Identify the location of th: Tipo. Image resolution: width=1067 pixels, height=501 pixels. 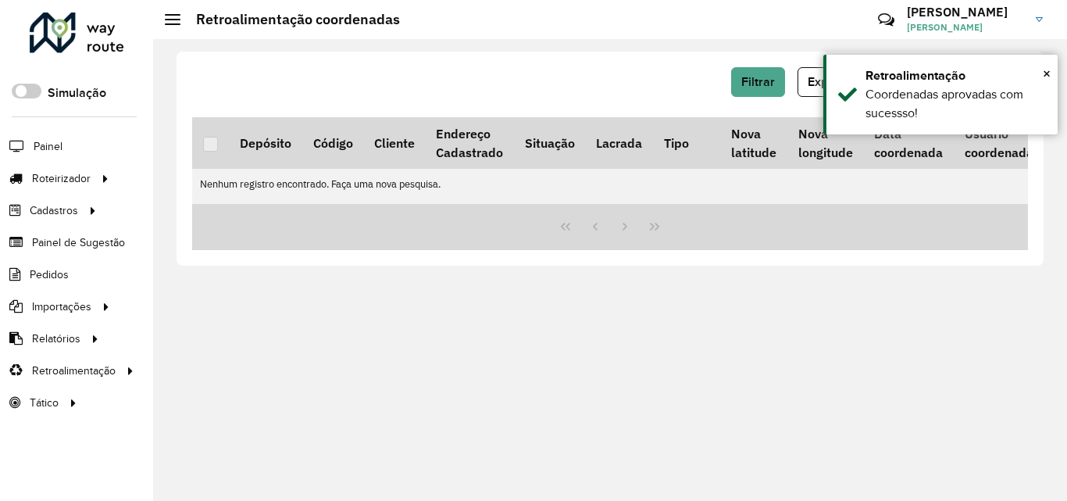
(675, 143).